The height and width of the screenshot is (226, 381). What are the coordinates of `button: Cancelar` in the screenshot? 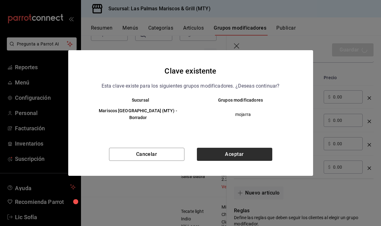 It's located at (147, 154).